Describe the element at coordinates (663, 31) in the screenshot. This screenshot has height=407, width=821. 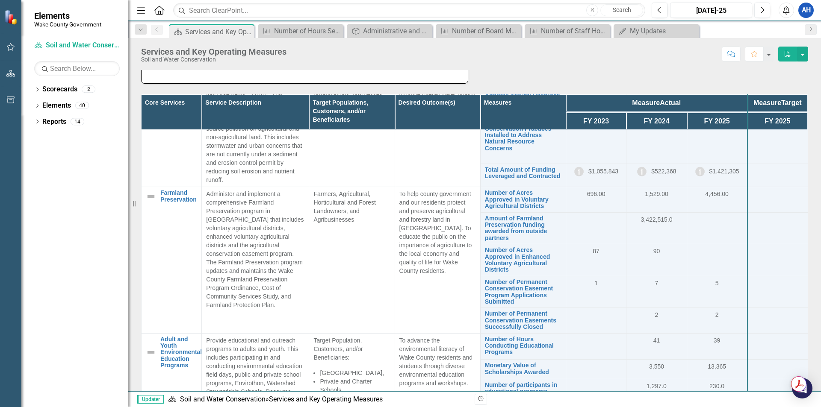
I see `div: My Updates` at that location.